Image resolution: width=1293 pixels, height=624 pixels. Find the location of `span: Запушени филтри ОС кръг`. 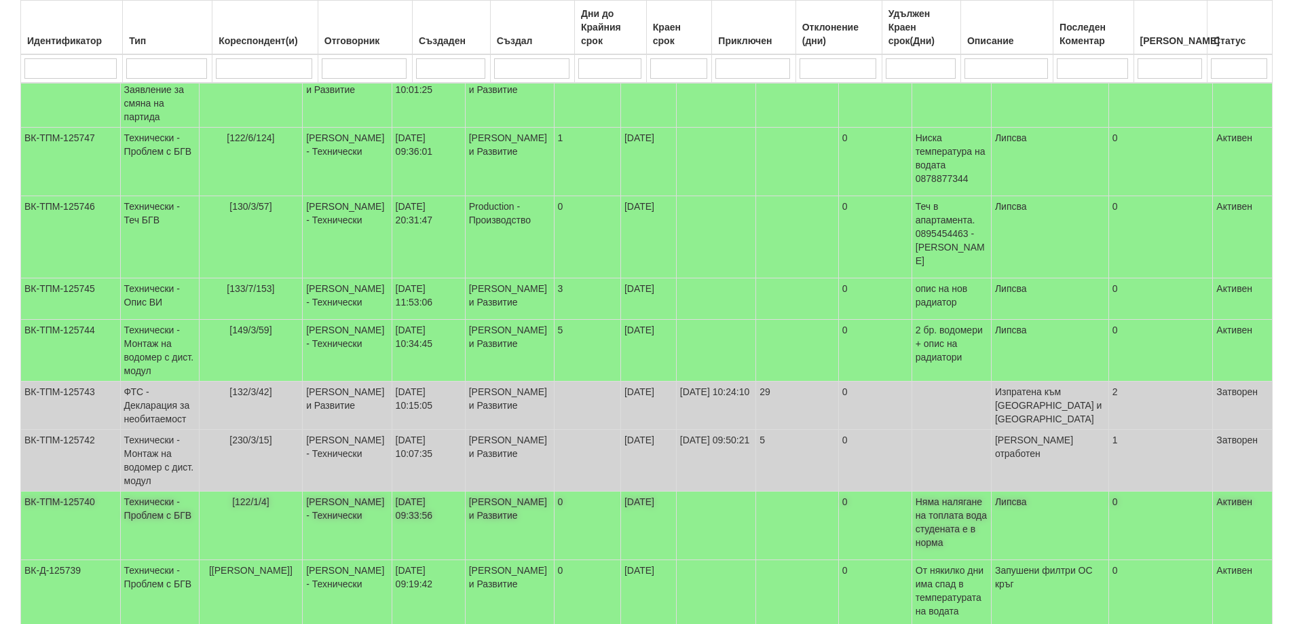

span: Запушени филтри ОС кръг is located at coordinates (1044, 577).